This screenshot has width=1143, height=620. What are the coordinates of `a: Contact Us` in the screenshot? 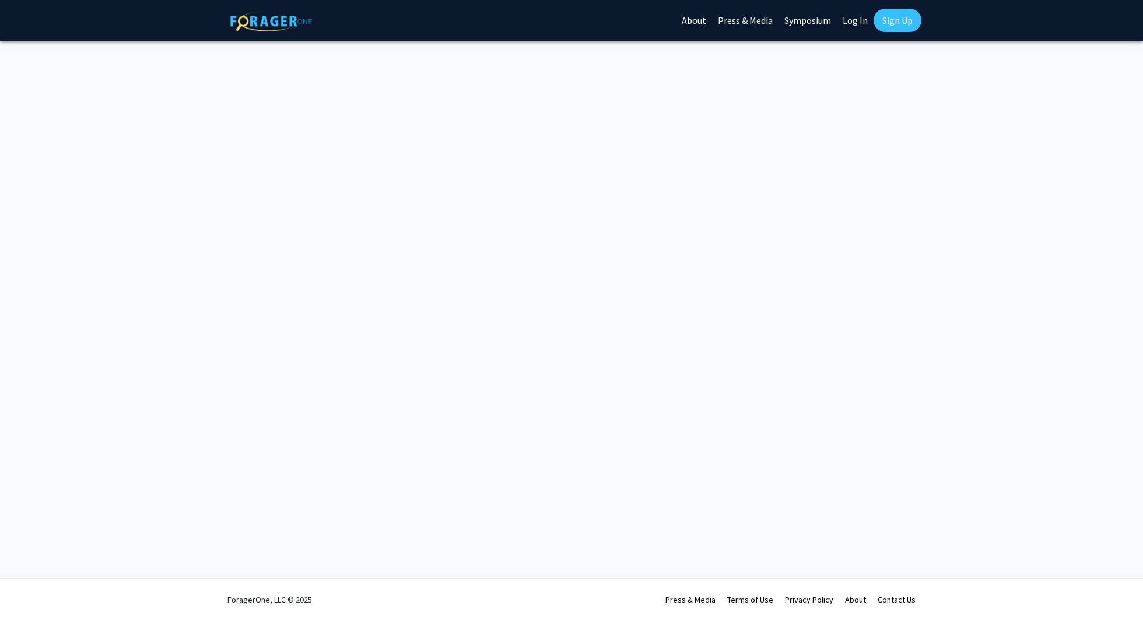 It's located at (896, 599).